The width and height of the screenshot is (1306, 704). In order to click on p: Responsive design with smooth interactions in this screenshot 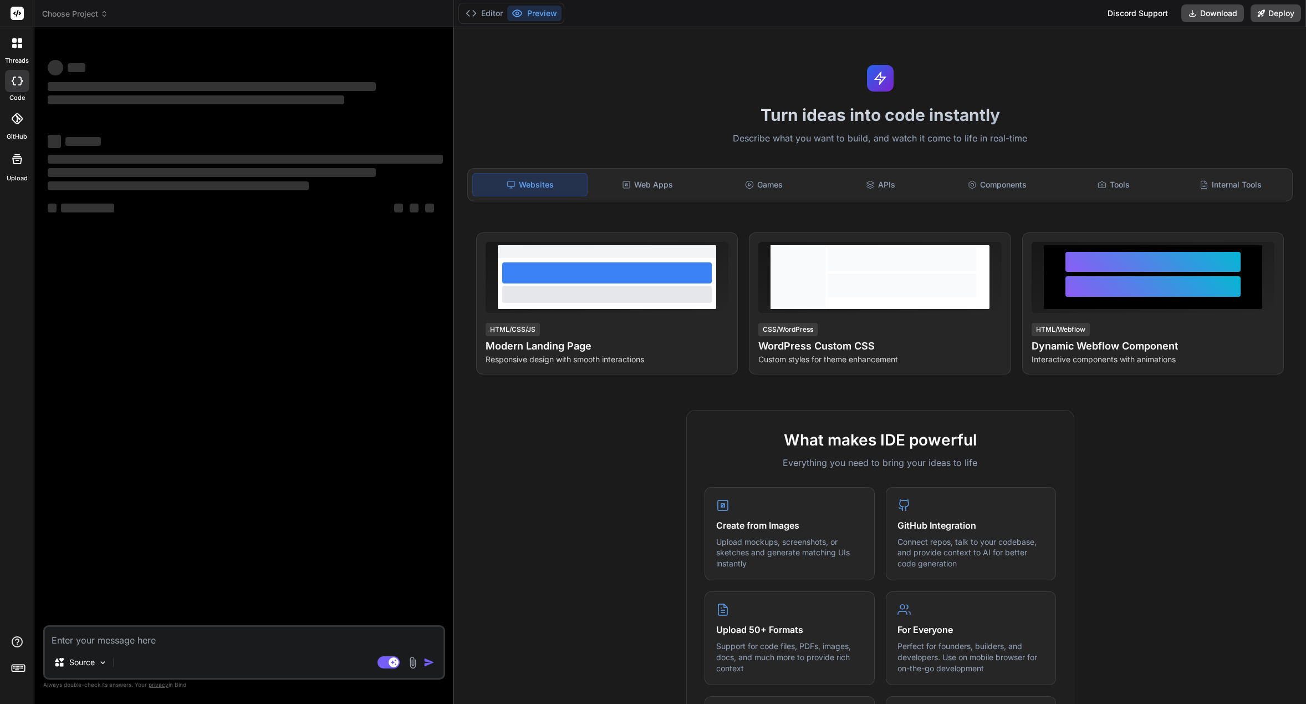, I will do `click(607, 359)`.